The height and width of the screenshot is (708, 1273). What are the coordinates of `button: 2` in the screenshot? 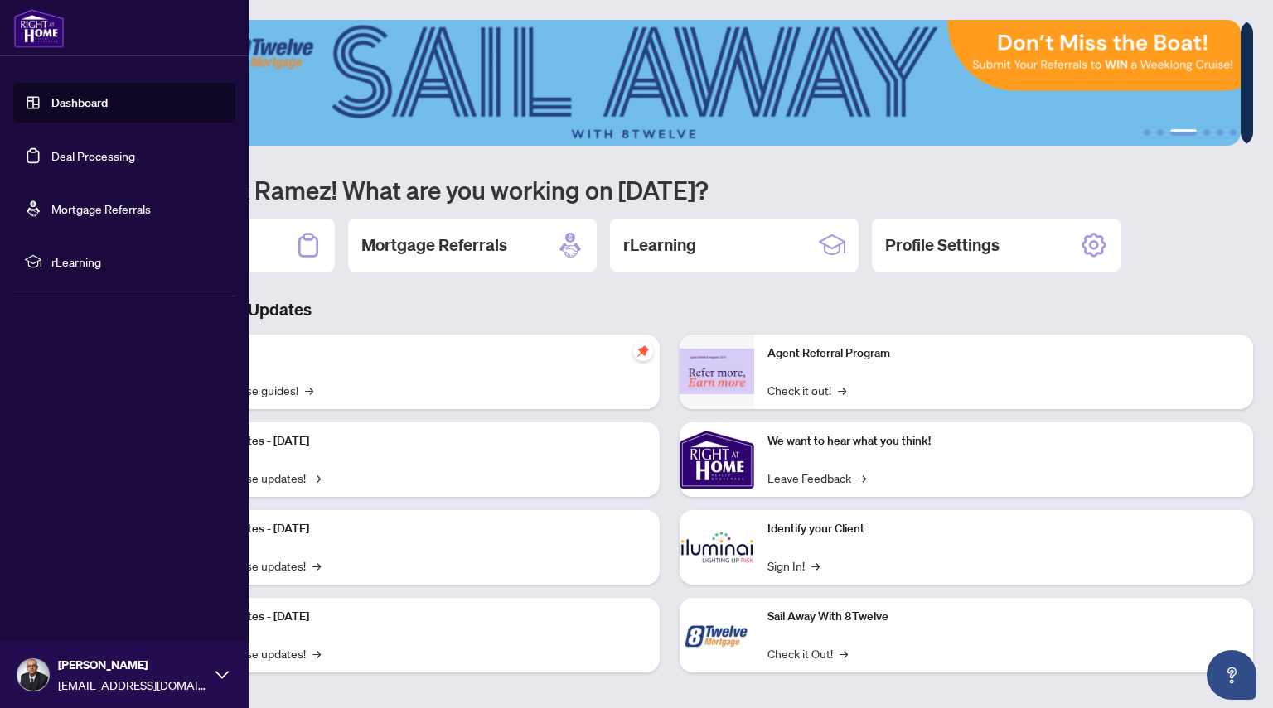 It's located at (1160, 133).